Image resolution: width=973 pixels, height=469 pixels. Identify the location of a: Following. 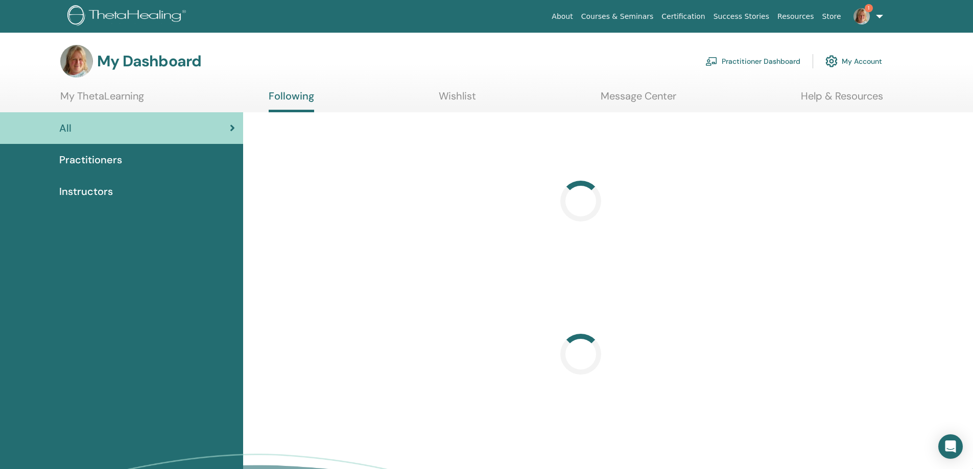
(291, 101).